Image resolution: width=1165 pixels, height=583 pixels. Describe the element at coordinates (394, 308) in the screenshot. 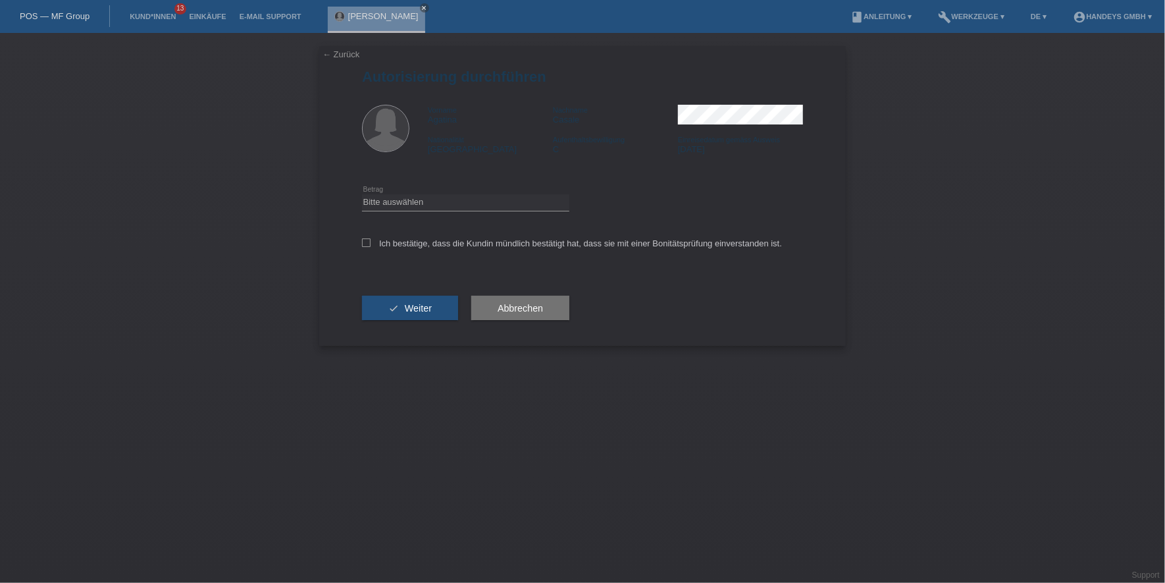

I see `i: check` at that location.